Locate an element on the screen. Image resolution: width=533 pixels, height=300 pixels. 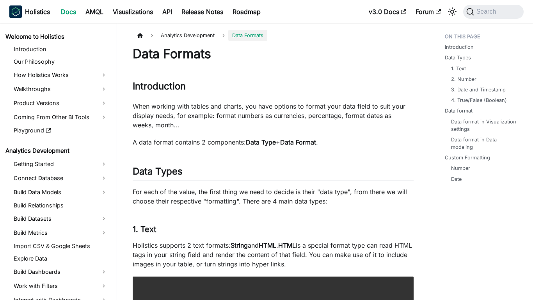
p: A data format contains 2 components: + . is located at coordinates (273, 142).